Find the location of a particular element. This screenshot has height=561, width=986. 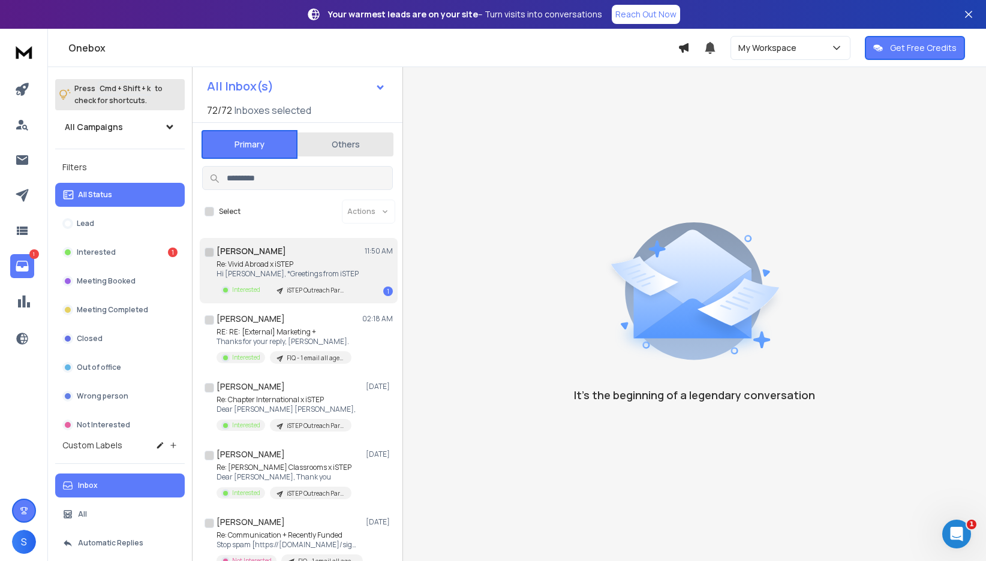

span: S is located at coordinates (24, 542).